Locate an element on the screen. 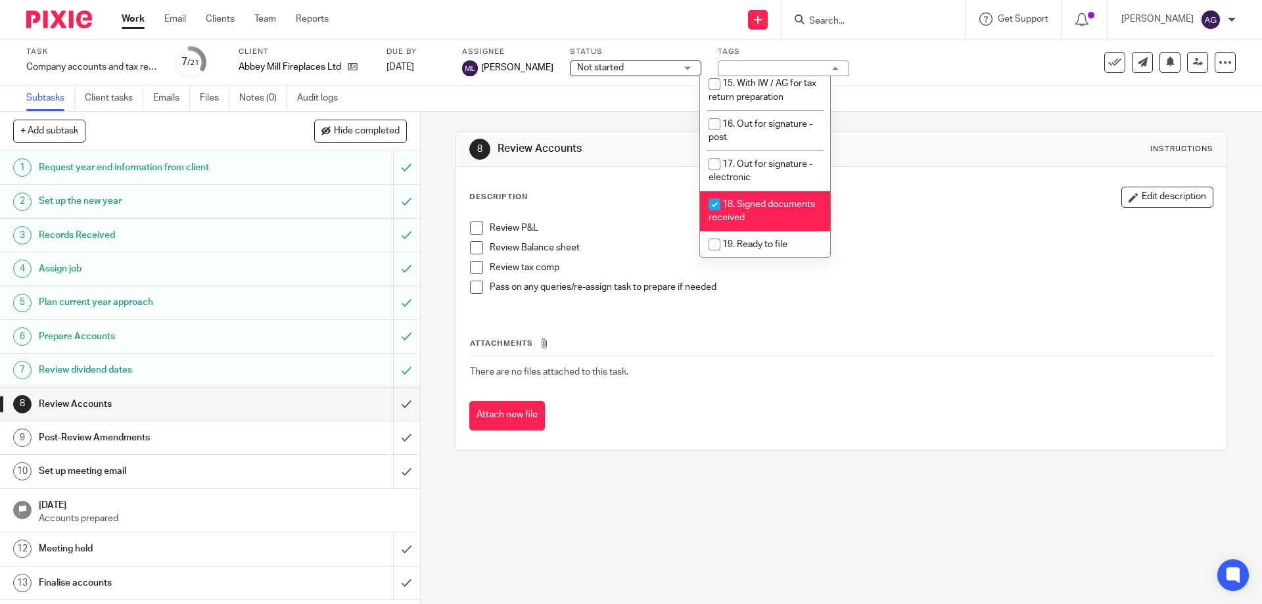 Image resolution: width=1262 pixels, height=604 pixels. div: 10 is located at coordinates (22, 471).